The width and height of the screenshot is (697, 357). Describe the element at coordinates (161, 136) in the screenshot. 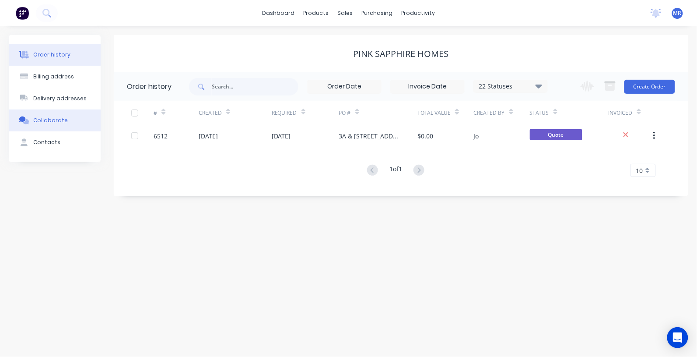

I see `div: 6512` at that location.